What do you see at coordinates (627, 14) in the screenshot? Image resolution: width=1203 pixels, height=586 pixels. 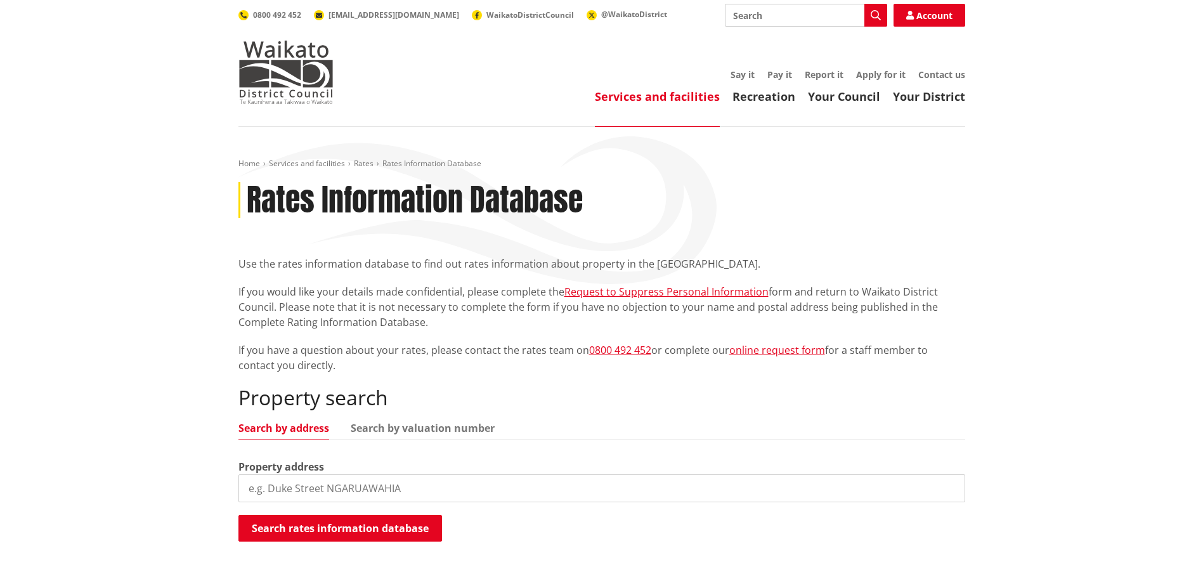 I see `a: @WaikatoDistrict` at bounding box center [627, 14].